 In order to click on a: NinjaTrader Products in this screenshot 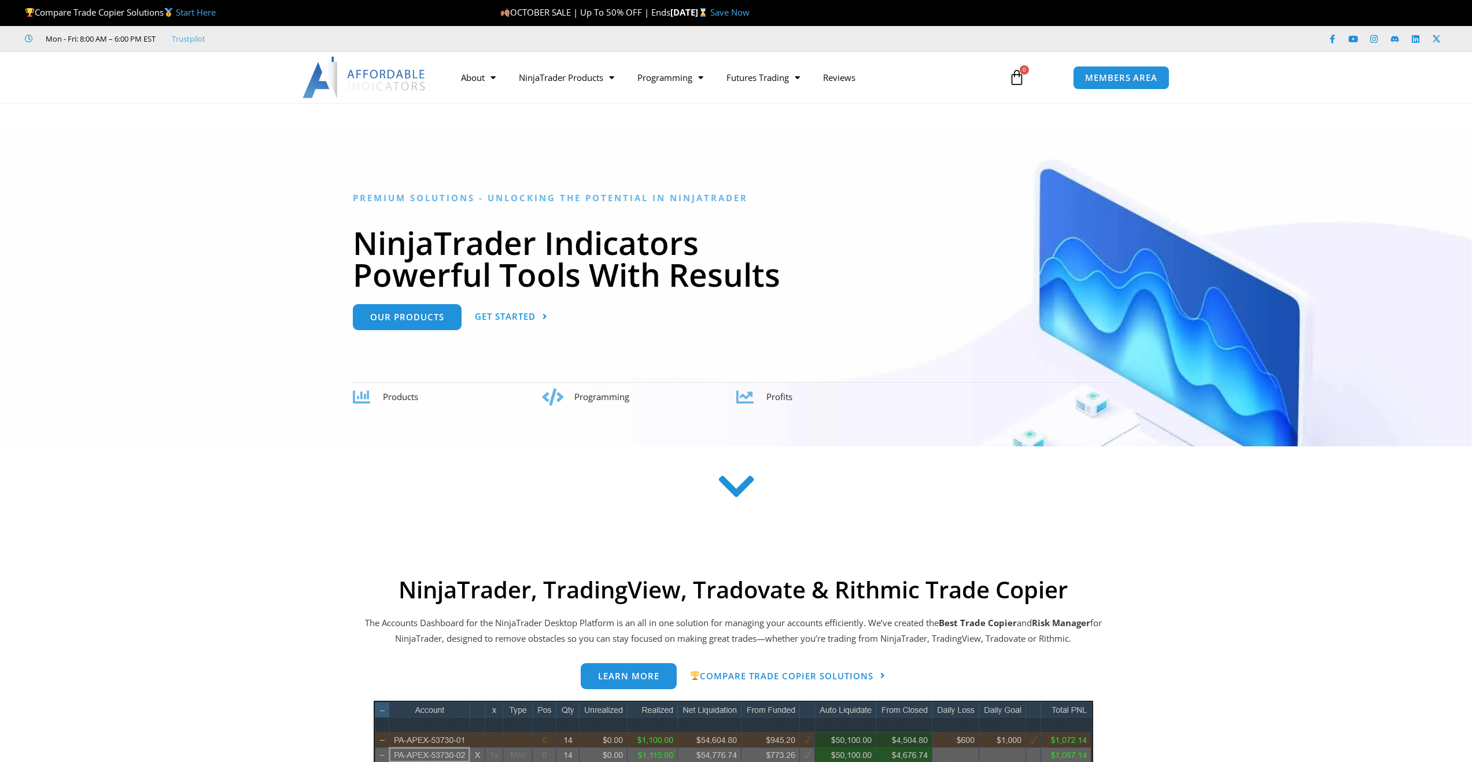, I will do `click(566, 78)`.